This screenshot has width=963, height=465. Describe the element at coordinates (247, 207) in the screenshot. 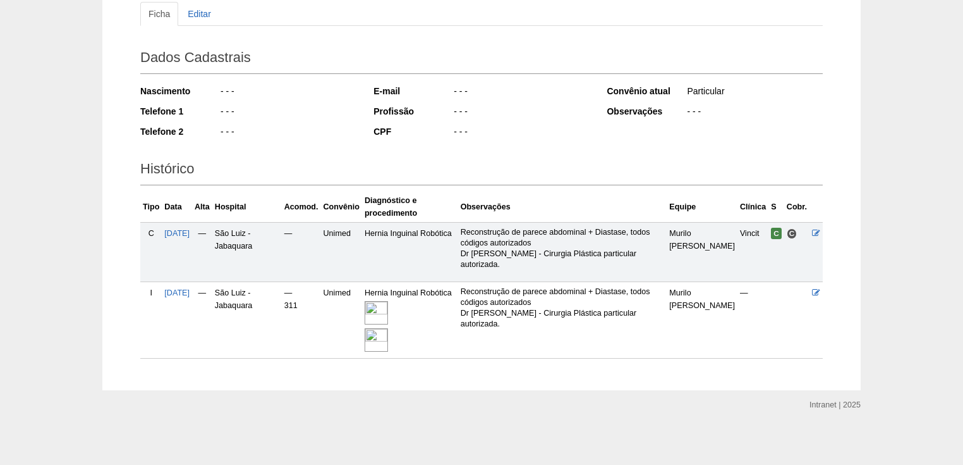

I see `th: Hospital` at that location.